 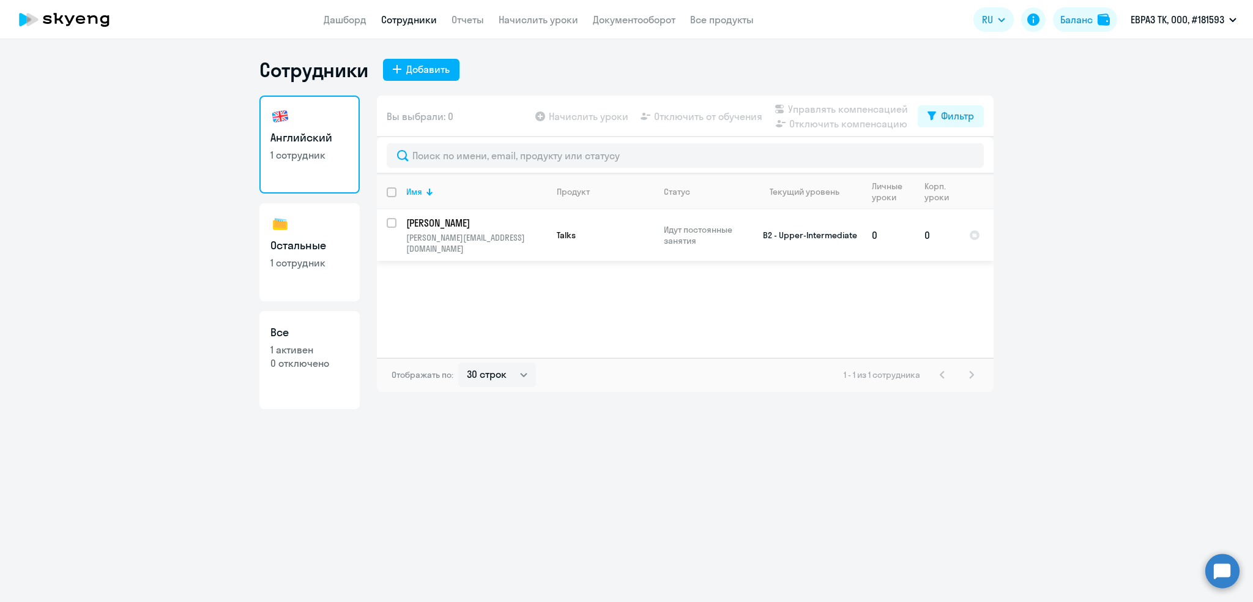 I want to click on h3: Английский, so click(x=310, y=138).